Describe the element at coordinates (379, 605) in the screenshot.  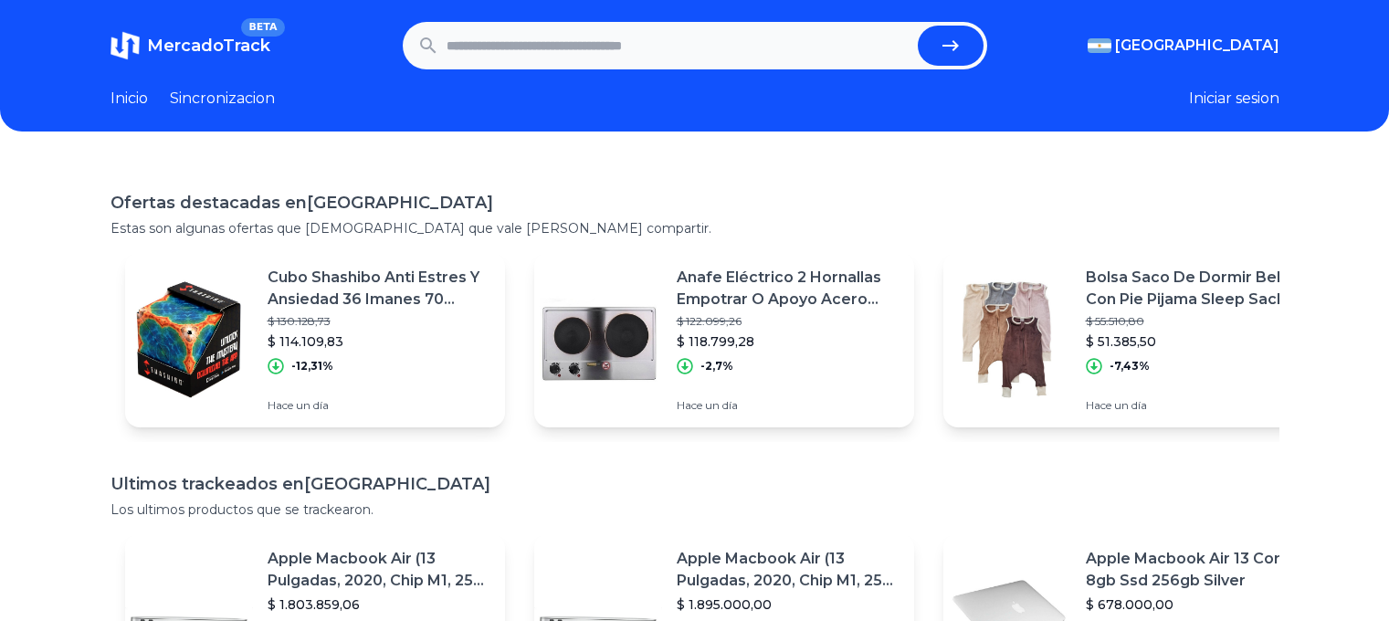
I see `p: $ 1.803.859,06` at that location.